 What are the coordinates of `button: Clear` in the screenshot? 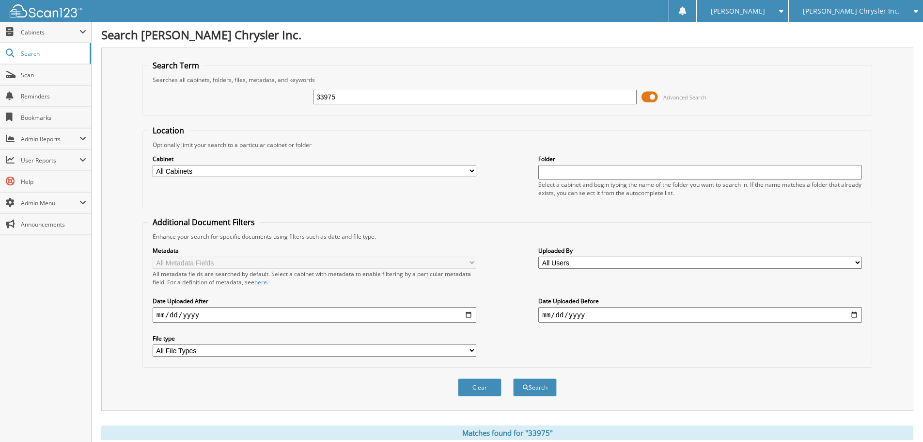 It's located at (480, 387).